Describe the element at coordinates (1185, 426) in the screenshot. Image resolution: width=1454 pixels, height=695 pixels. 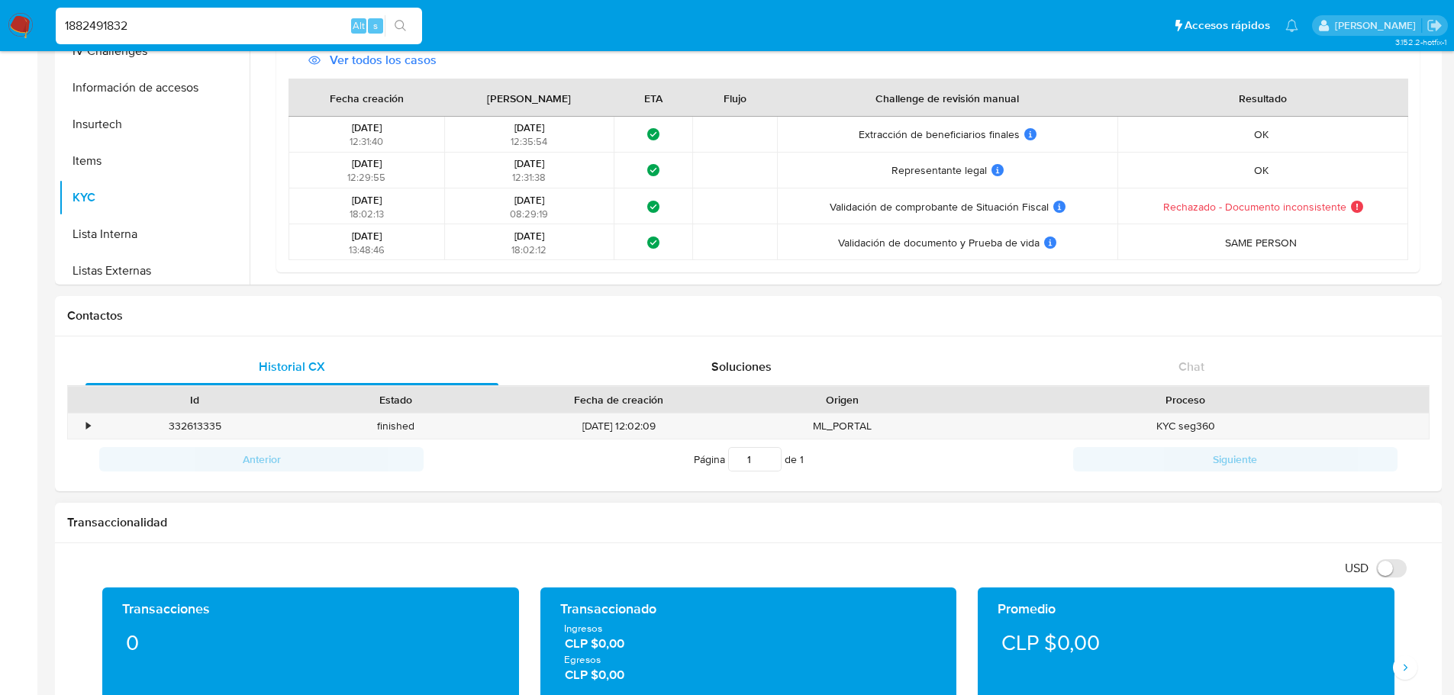
I see `div: KYC seg360` at that location.